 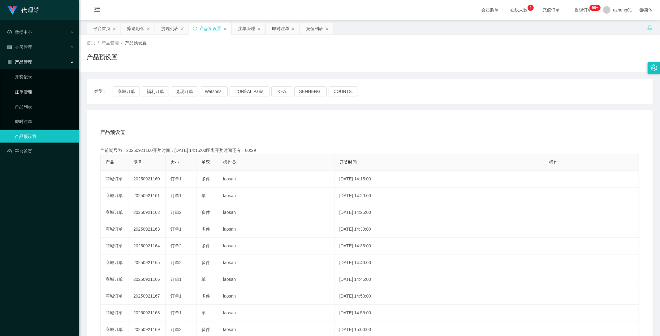 I want to click on button: L'ORÉAL Paris., so click(x=250, y=91).